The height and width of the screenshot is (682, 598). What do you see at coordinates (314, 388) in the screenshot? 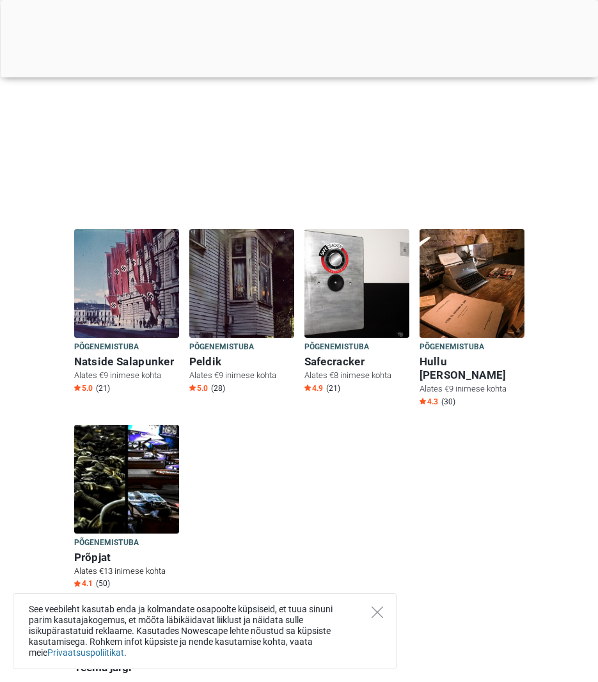
I see `span: 4.9` at bounding box center [314, 388].